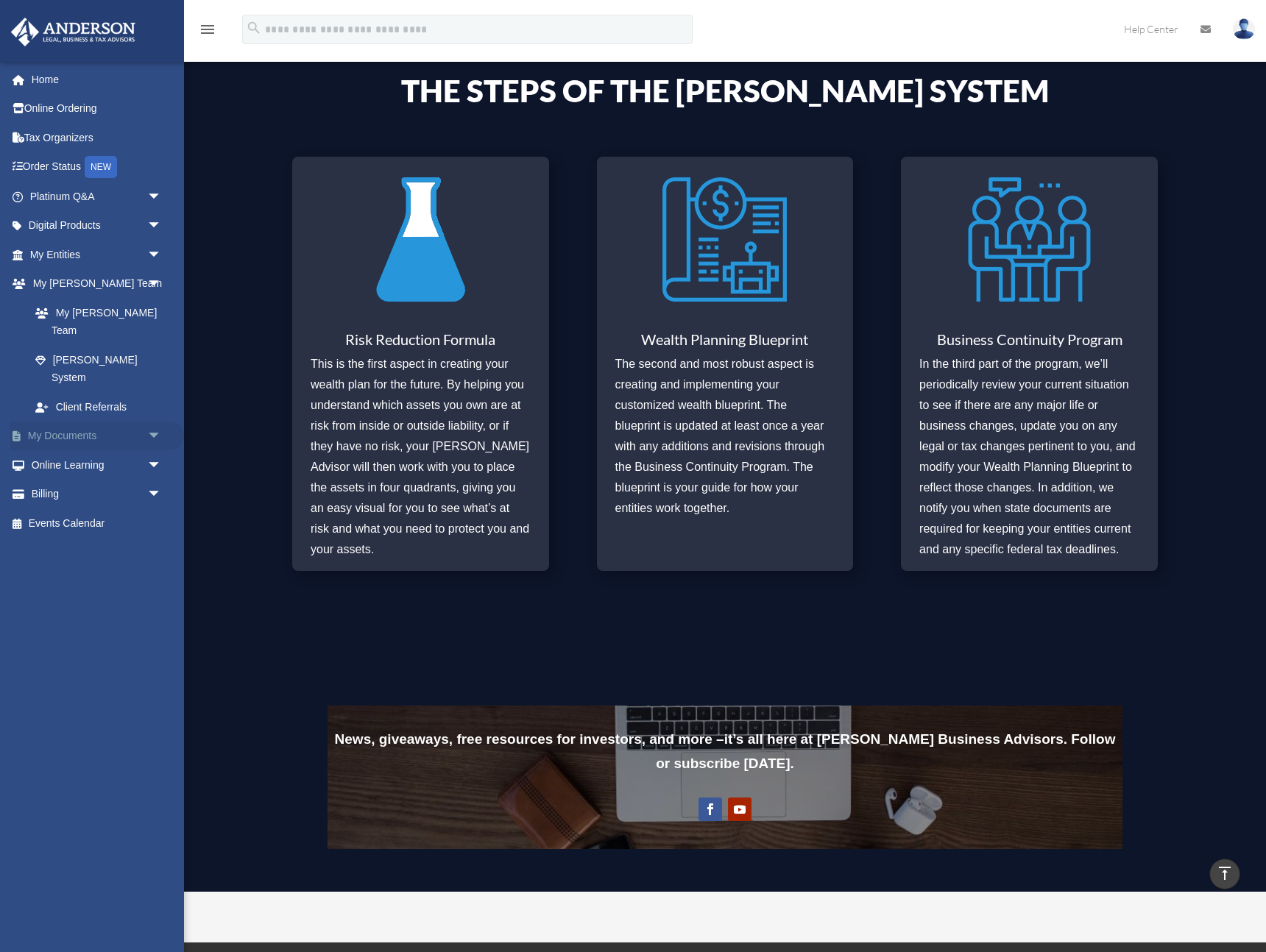  What do you see at coordinates (97, 437) in the screenshot?
I see `a: My Documentsarrow_drop_down` at bounding box center [97, 437].